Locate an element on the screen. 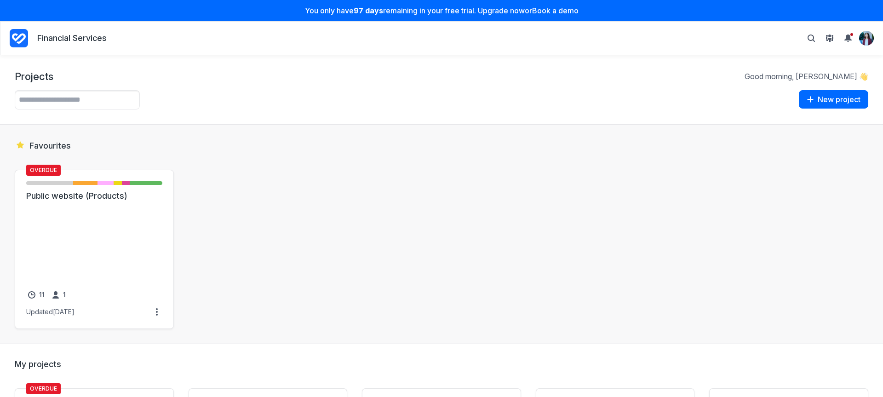  a: Project Dashboard is located at coordinates (19, 38).